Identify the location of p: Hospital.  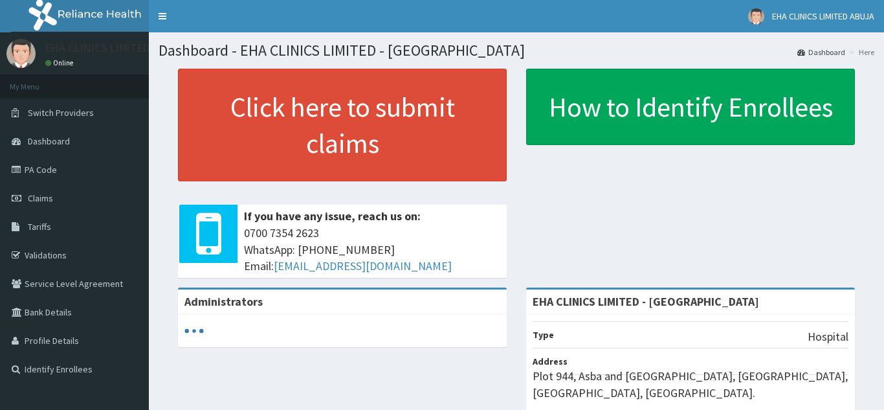
(828, 336).